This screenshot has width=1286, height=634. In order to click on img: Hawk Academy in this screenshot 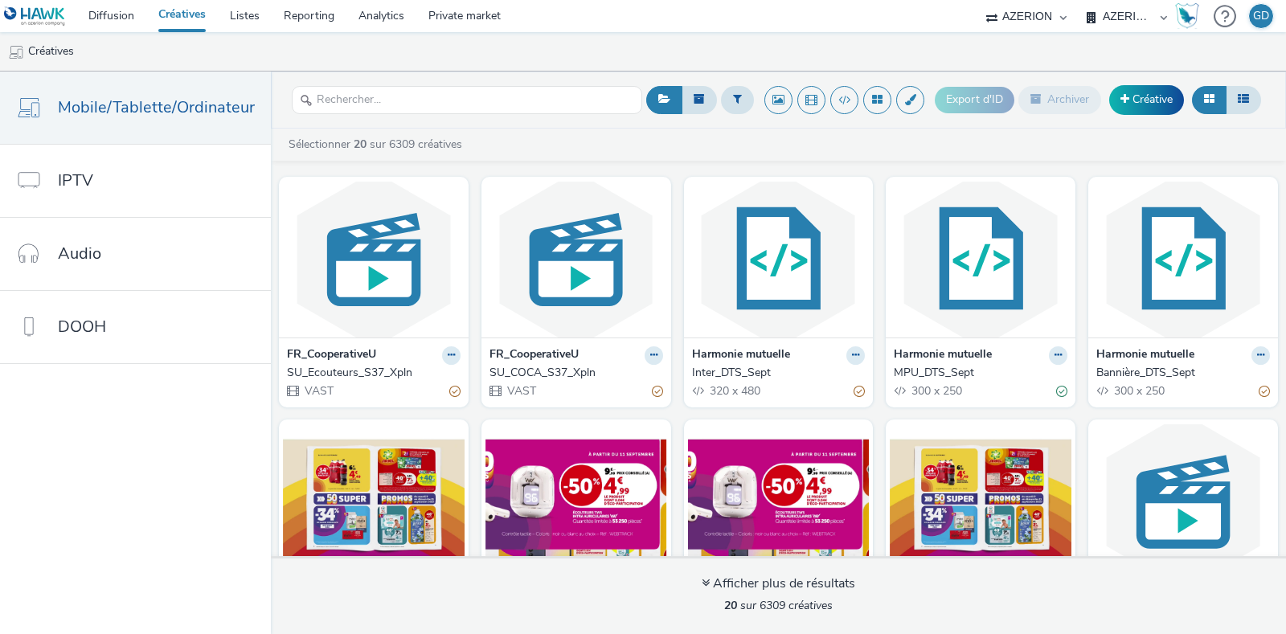, I will do `click(1187, 16)`.